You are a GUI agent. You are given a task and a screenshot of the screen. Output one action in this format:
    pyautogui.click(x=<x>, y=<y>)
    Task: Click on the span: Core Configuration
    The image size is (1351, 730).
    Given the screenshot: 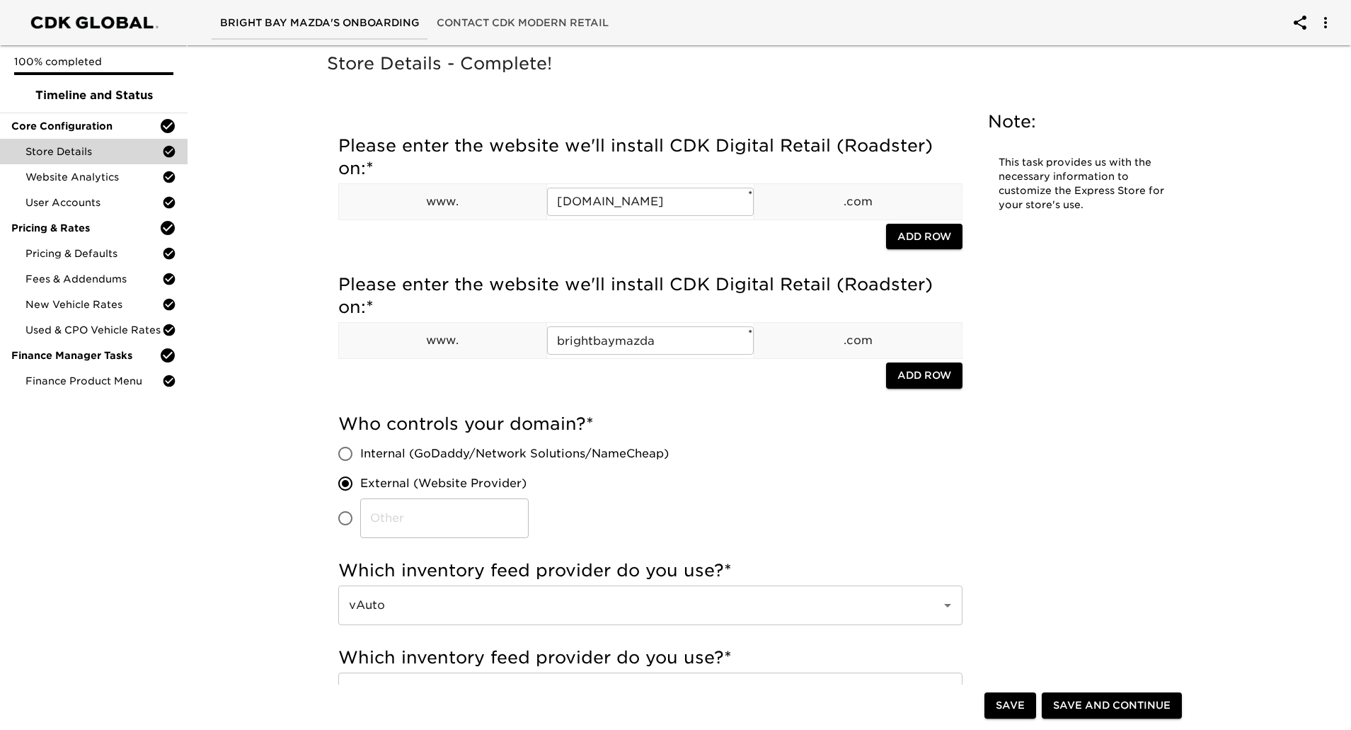 What is the action you would take?
    pyautogui.click(x=85, y=126)
    